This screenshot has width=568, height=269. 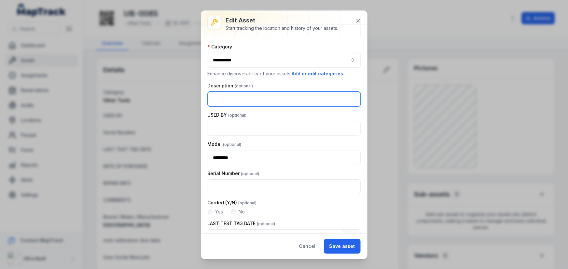 What do you see at coordinates (307, 247) in the screenshot?
I see `button: Cancel` at bounding box center [307, 247].